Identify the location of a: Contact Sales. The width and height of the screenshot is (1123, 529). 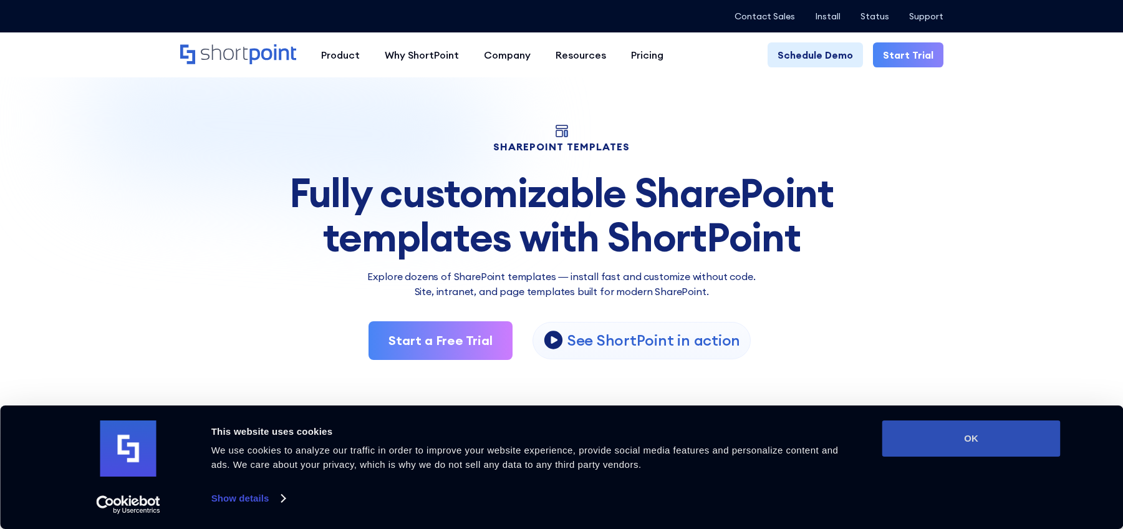
(764, 16).